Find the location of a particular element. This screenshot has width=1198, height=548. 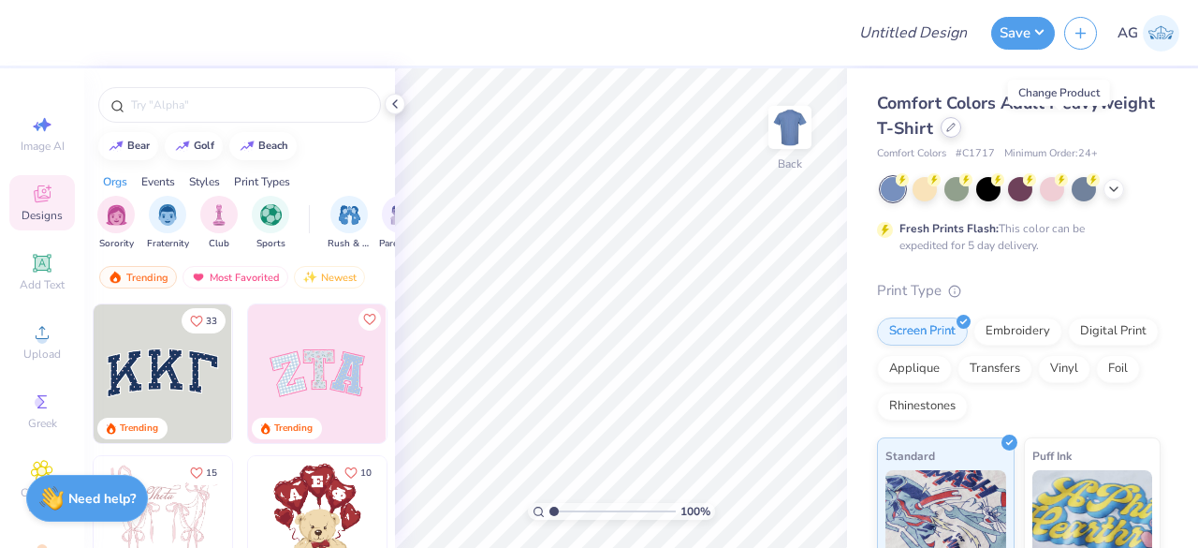

div: Most Favorited is located at coordinates (235, 277).